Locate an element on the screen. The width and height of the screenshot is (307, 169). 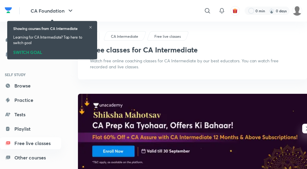
a: Free live classes is located at coordinates (168, 37).